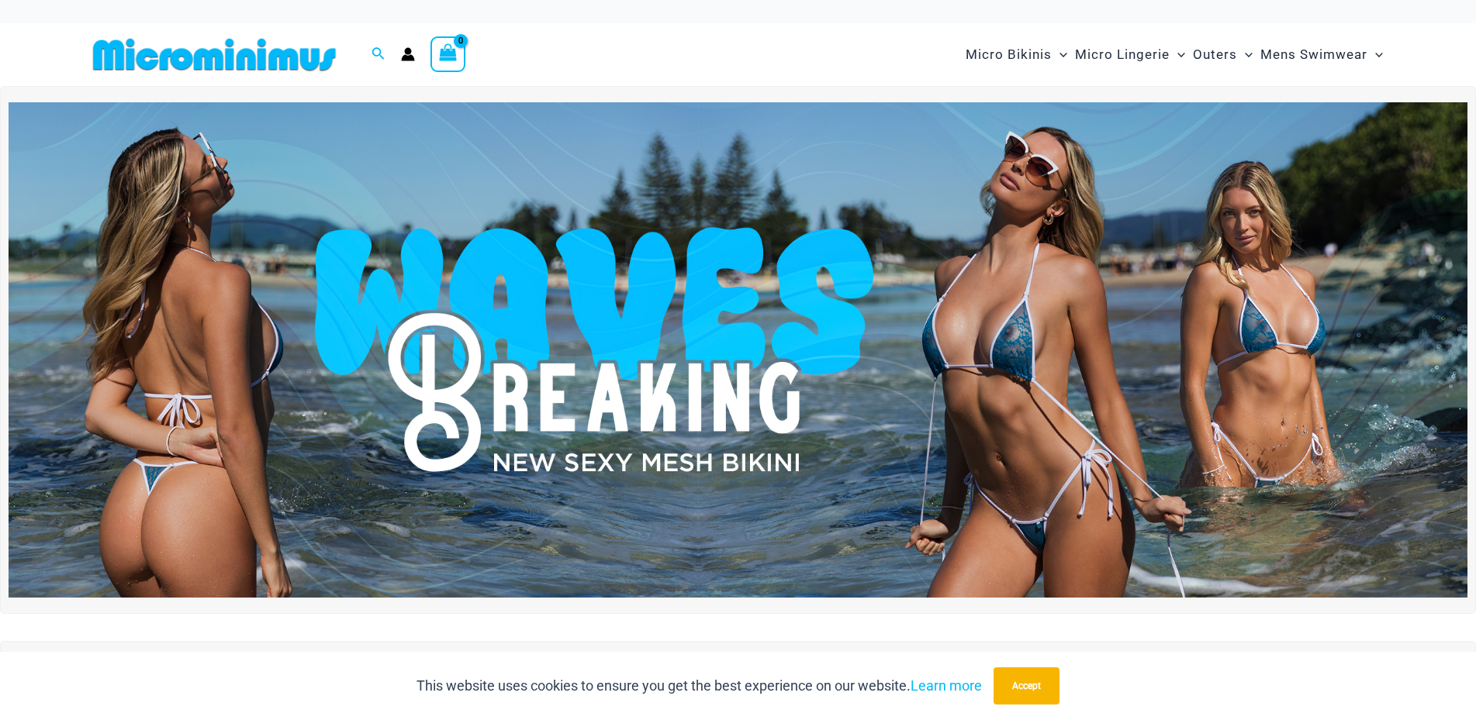  I want to click on img: MM SHOP LOGO FLAT, so click(214, 54).